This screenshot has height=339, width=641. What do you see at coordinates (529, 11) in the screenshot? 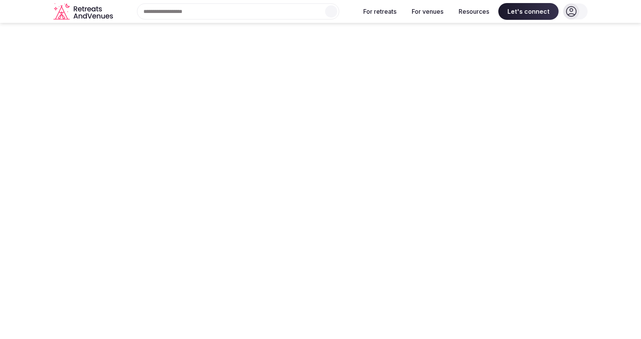
I see `span: Let's connect` at bounding box center [529, 11].